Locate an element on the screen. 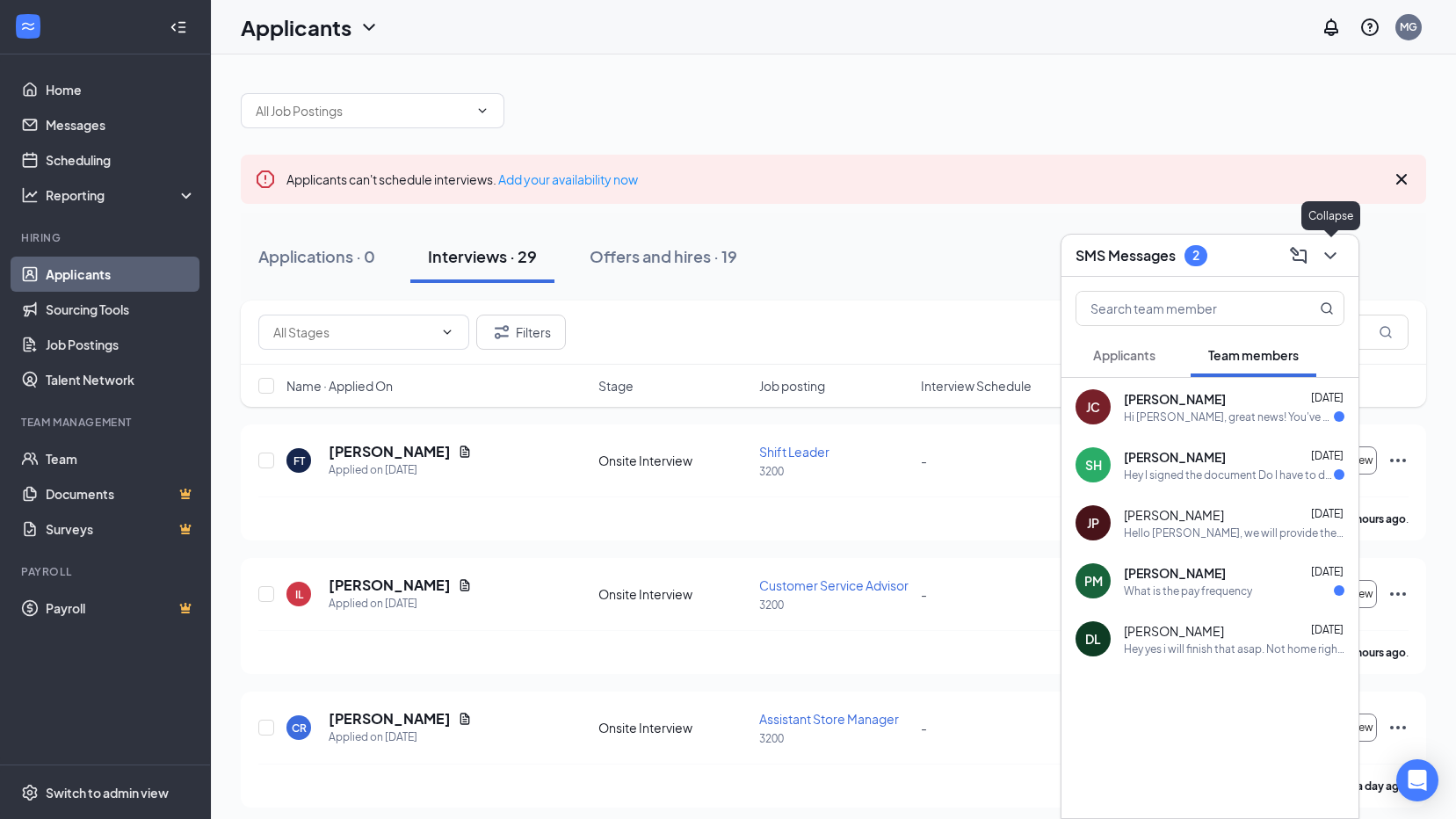 This screenshot has width=1456, height=819. svg: ComposeMessage is located at coordinates (1298, 256).